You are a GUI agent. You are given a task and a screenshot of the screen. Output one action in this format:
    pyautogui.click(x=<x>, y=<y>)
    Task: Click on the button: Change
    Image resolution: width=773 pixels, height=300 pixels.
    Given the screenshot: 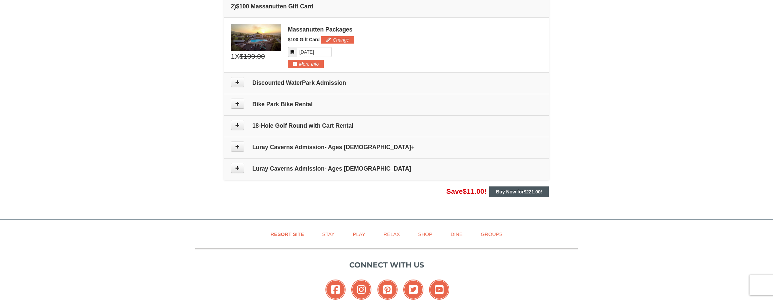 What is the action you would take?
    pyautogui.click(x=338, y=40)
    